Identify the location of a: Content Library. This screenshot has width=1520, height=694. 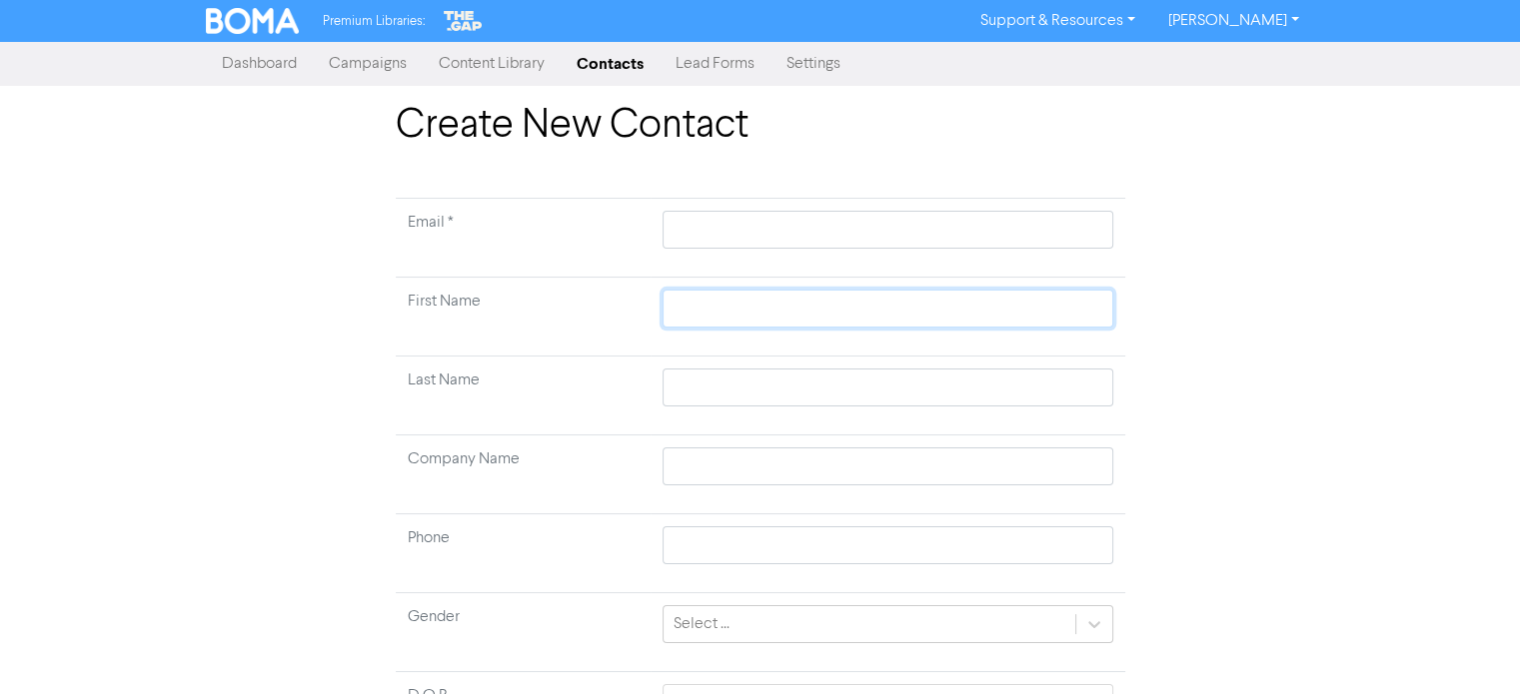
(492, 64).